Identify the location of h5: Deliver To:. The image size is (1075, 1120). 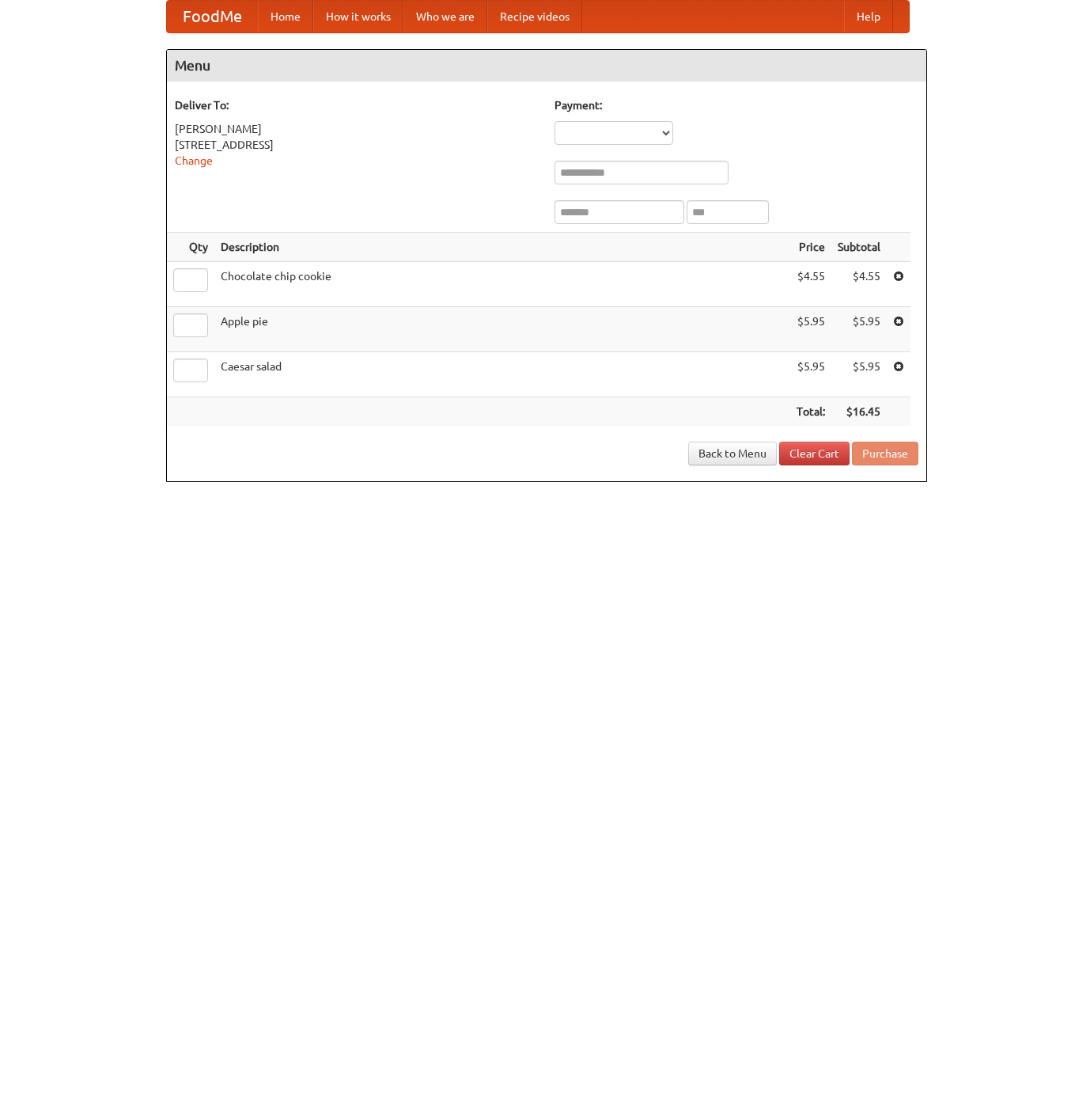
(356, 105).